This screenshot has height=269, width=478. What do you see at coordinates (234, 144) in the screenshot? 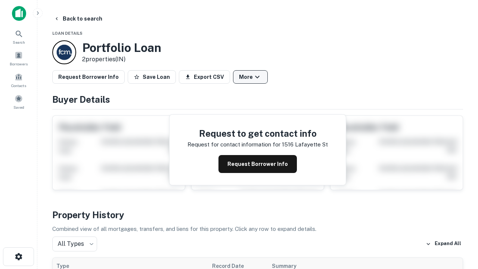
I see `p: Request for contact information for` at bounding box center [234, 144].